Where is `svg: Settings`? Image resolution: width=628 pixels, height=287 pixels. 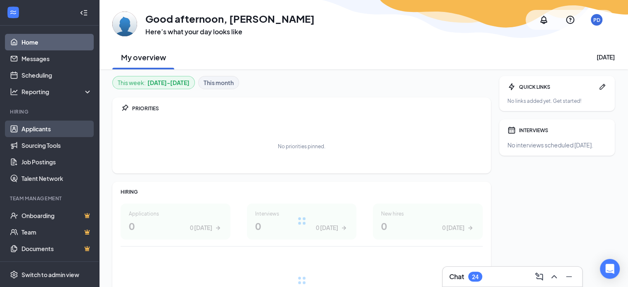 svg: Settings is located at coordinates (14, 275).